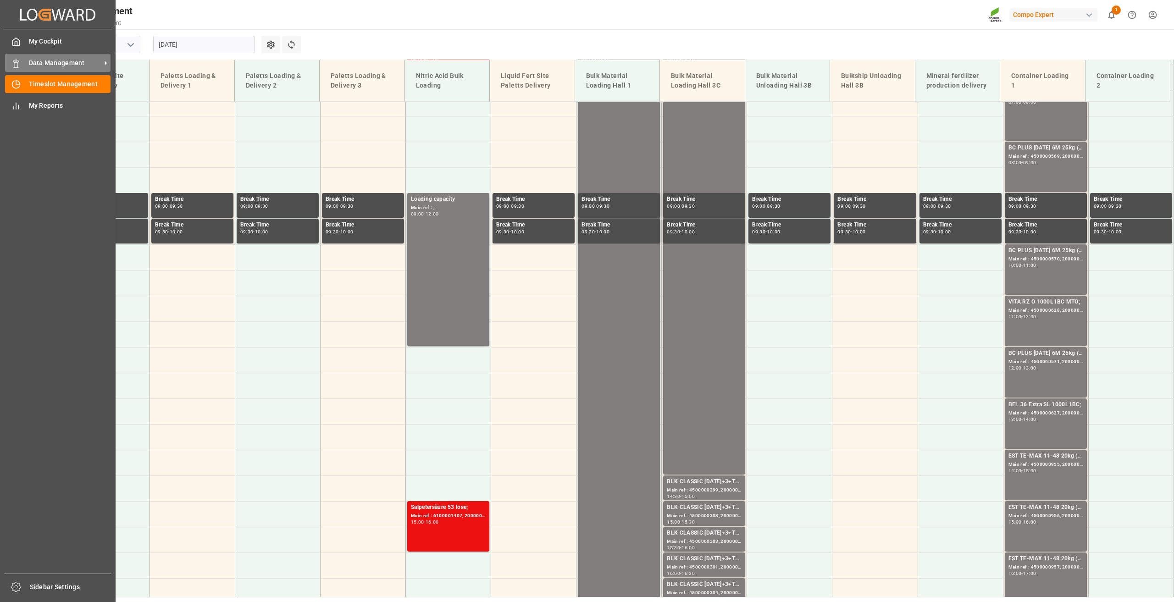 Image resolution: width=1174 pixels, height=602 pixels. Describe the element at coordinates (673, 496) in the screenshot. I see `div: 14:30` at that location.